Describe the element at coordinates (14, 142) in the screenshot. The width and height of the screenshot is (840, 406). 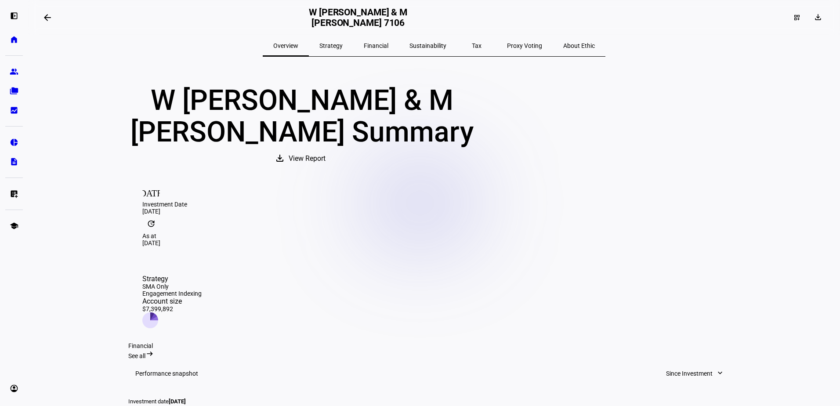
I see `a: pie_chart` at that location.